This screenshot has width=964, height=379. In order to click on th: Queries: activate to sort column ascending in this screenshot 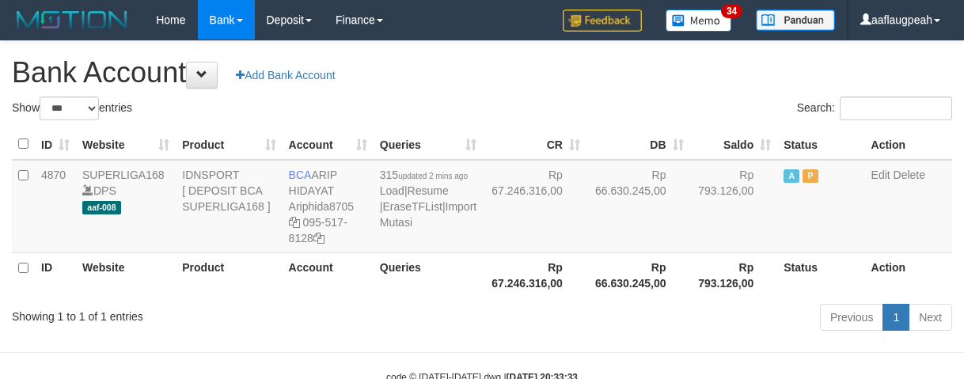, I will do `click(428, 144)`.